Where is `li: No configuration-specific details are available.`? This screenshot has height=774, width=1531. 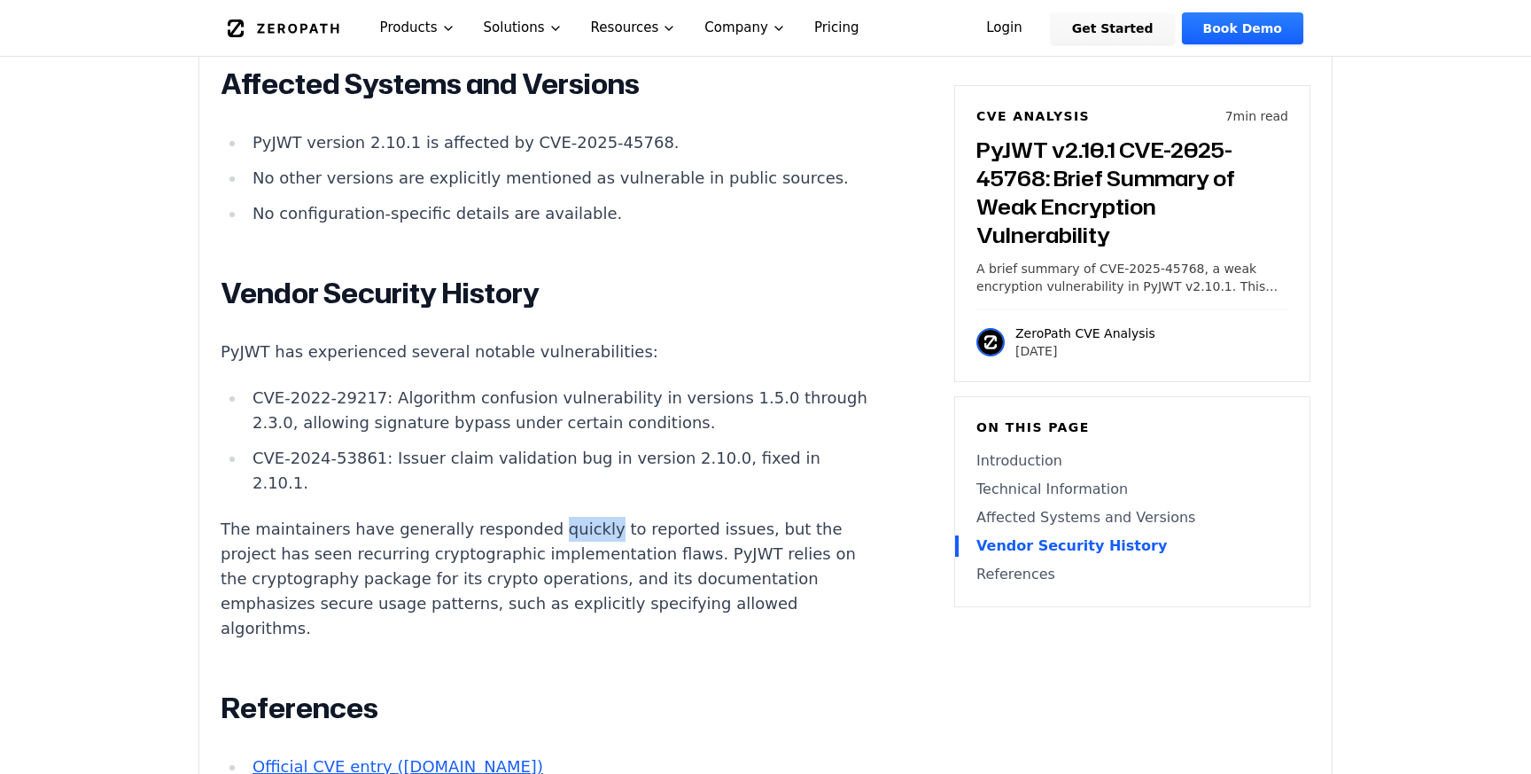 li: No configuration-specific details are available. is located at coordinates (563, 214).